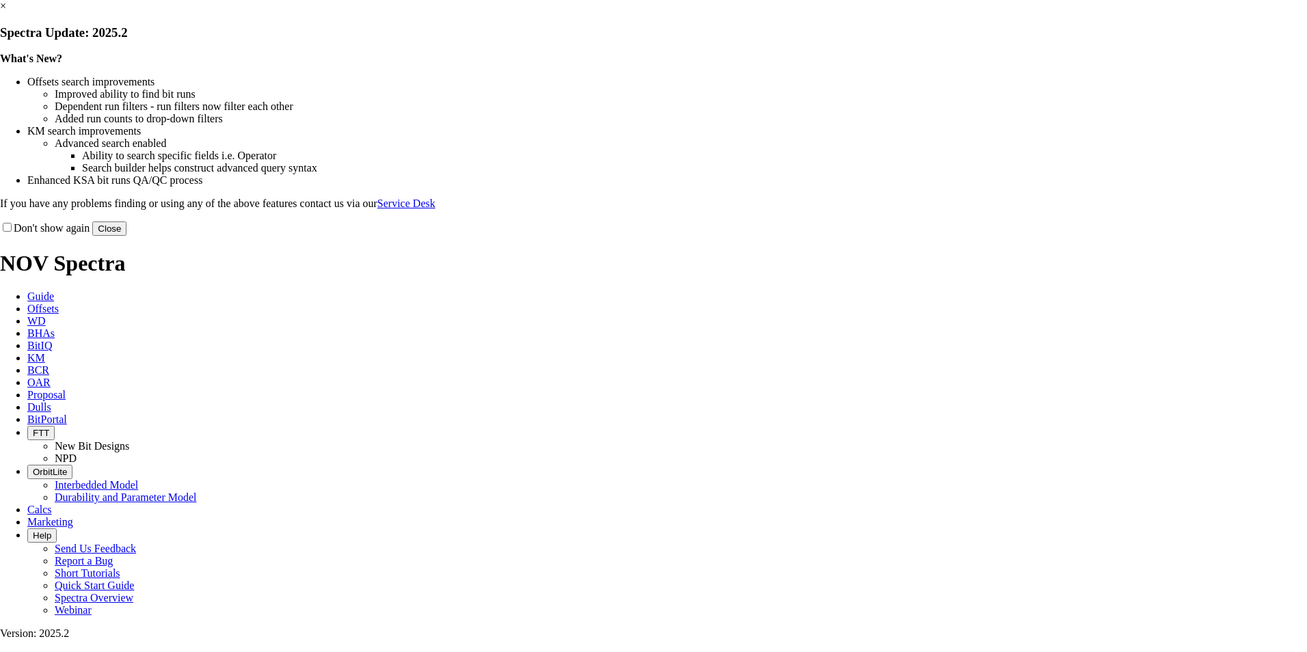 This screenshot has width=1307, height=652. I want to click on a: Webinar, so click(73, 610).